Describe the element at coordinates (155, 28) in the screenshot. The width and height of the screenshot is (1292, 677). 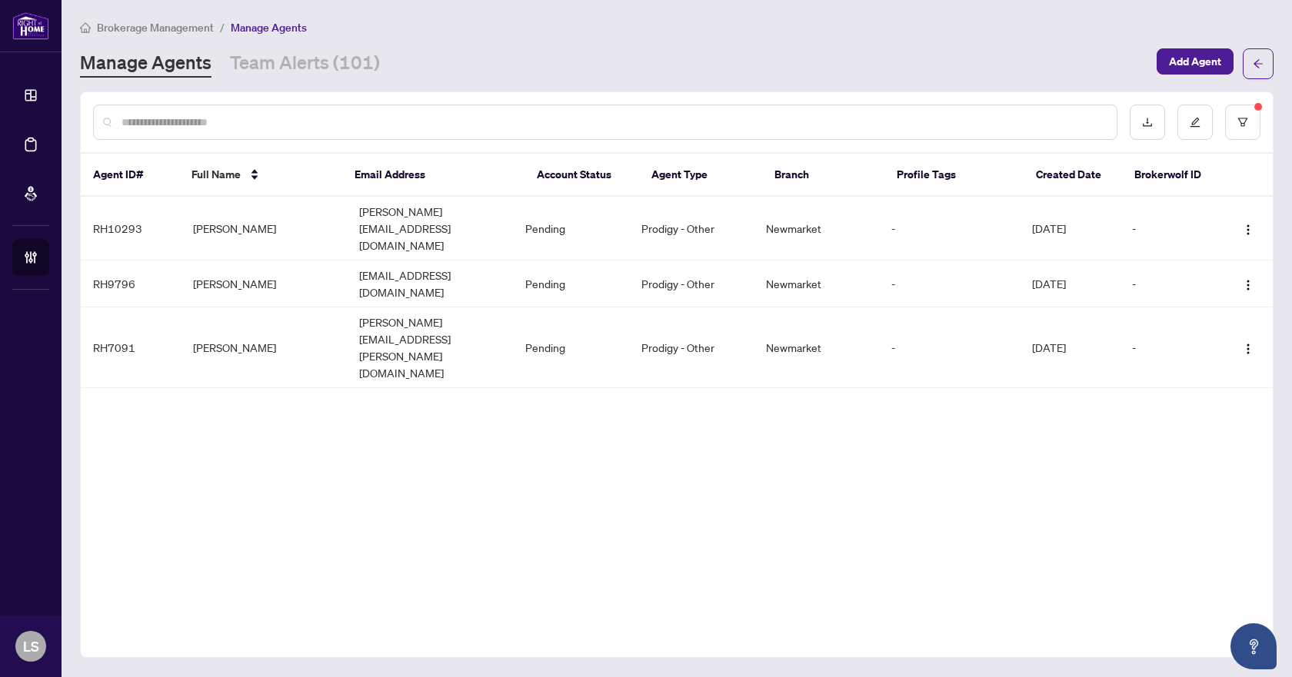
I see `span: Brokerage Management` at that location.